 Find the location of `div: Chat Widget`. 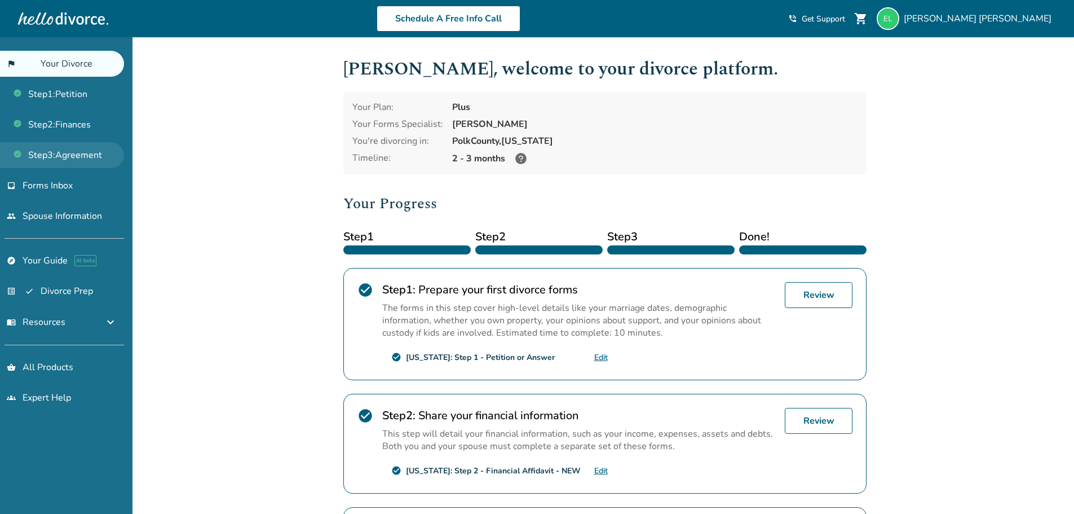

div: Chat Widget is located at coordinates (1046, 487).